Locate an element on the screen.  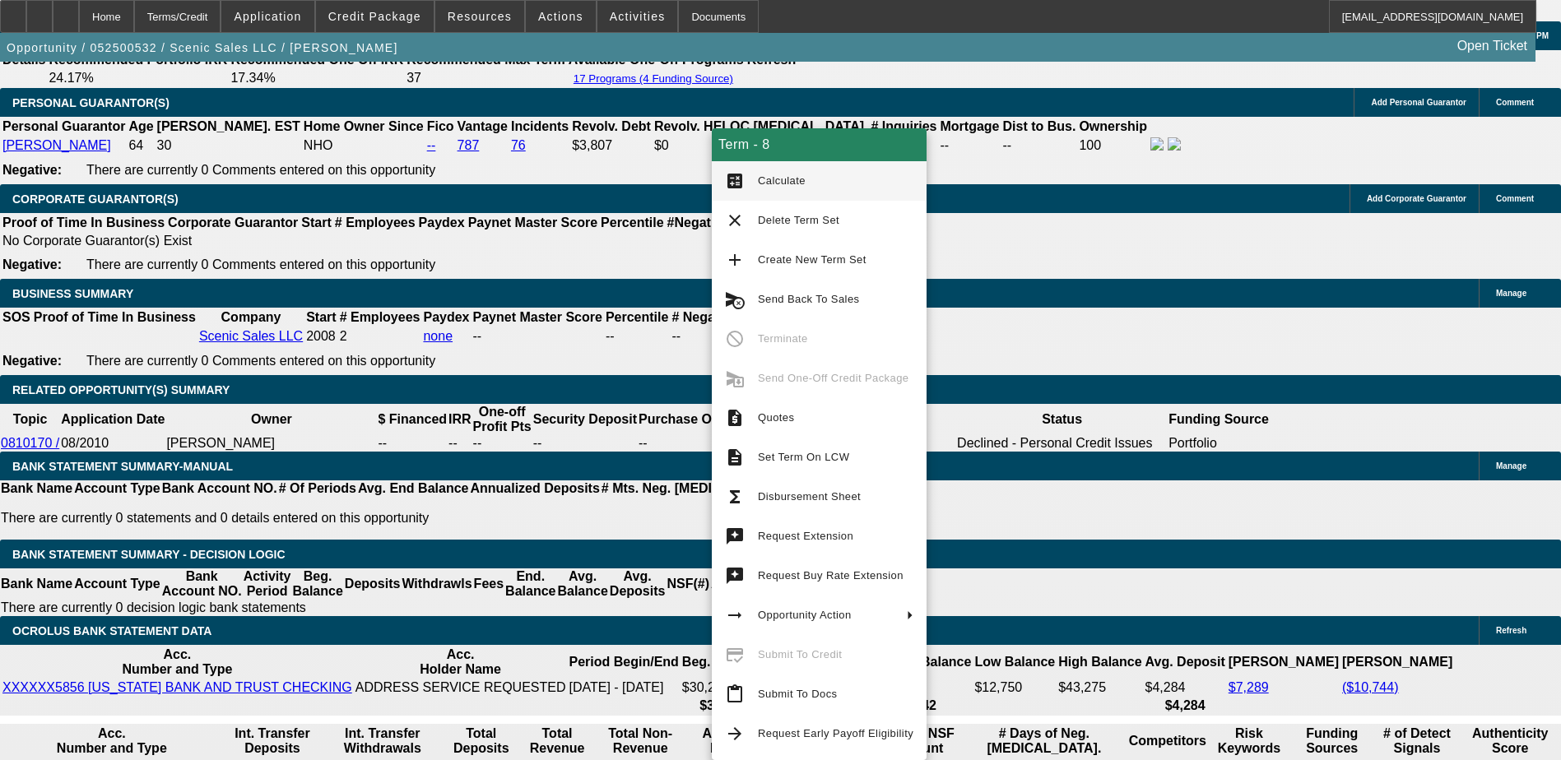
button: Activities is located at coordinates (638, 16).